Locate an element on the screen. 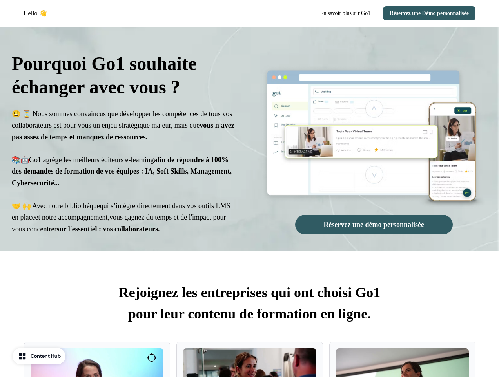 This screenshot has width=499, height=377. strong: afin de répondre à 100% des demandes de formation de vos équipes : IA, Soft Skills, Management, C... is located at coordinates (122, 171).